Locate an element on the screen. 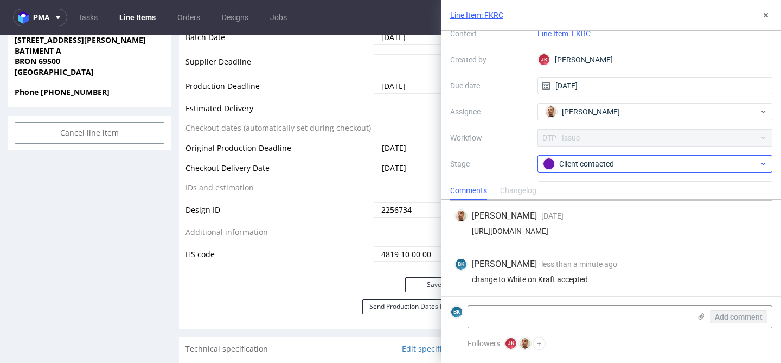  td: Estimated Delivery is located at coordinates (278, 77).